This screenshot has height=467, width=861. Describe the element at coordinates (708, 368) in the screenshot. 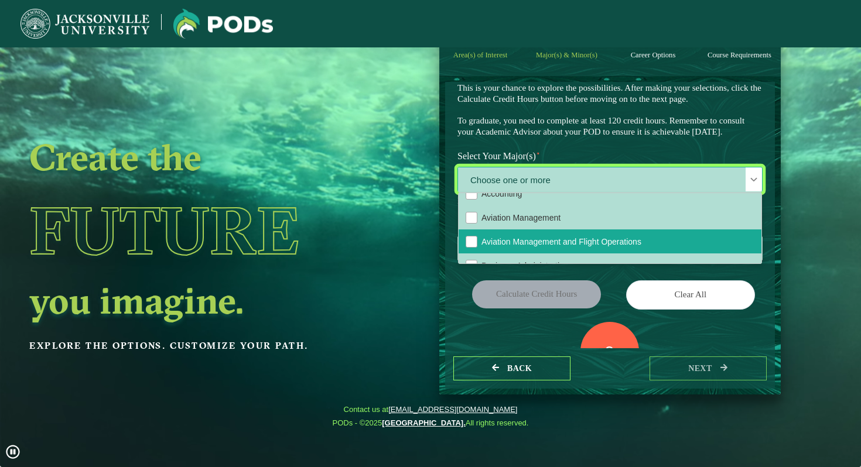

I see `button: next` at that location.